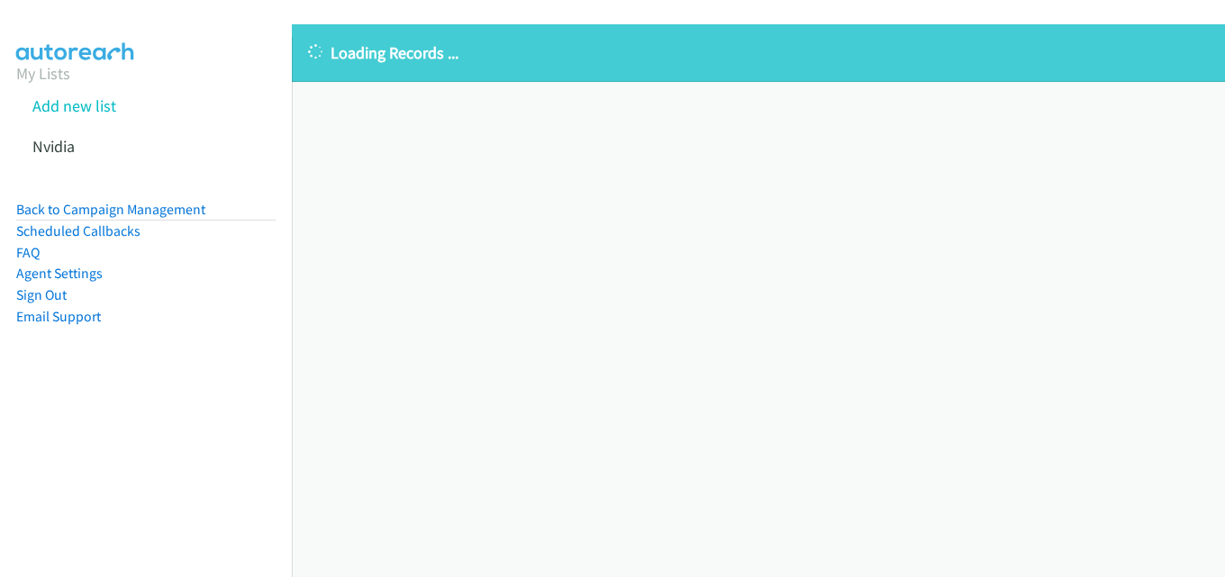 This screenshot has width=1225, height=577. Describe the element at coordinates (59, 316) in the screenshot. I see `a: Email Support` at that location.